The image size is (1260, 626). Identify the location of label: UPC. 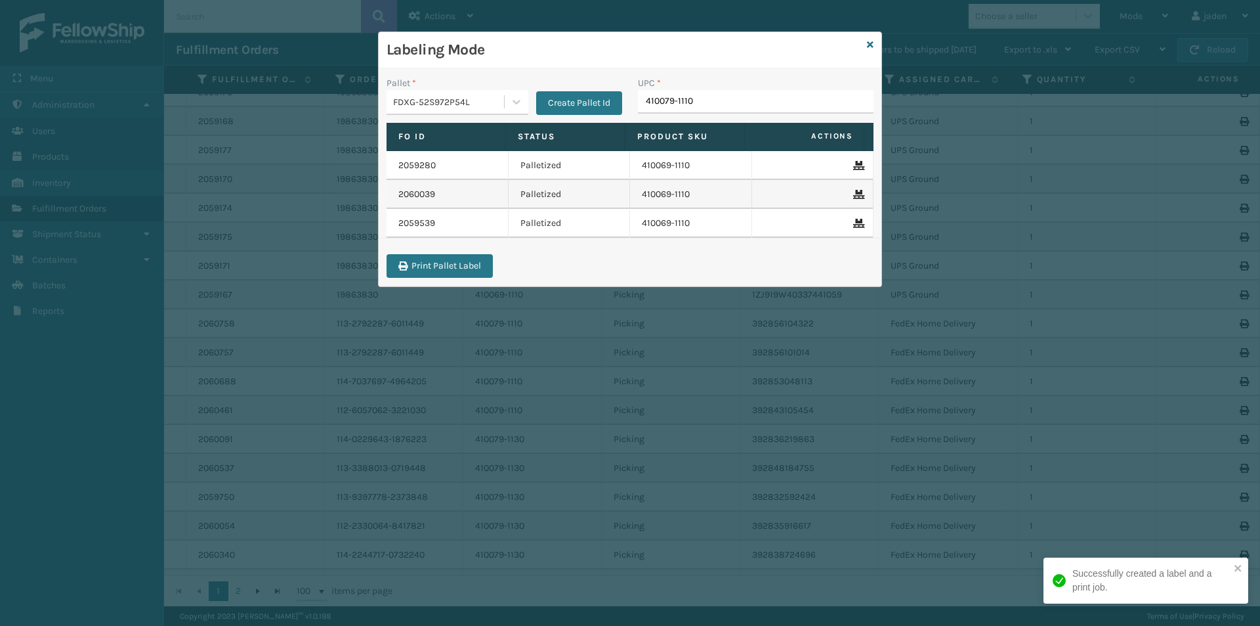
(649, 83).